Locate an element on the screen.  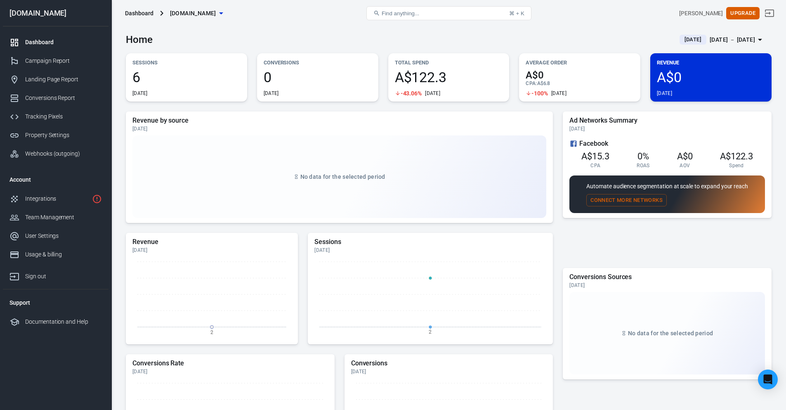
h5: Revenue by source is located at coordinates (339, 121).